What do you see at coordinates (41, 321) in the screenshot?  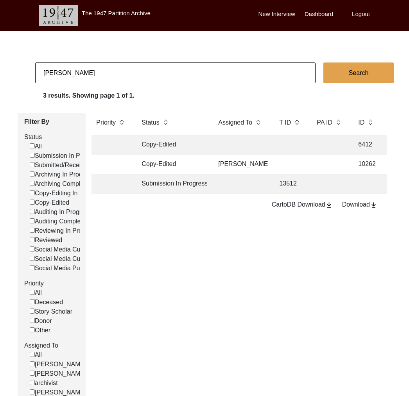 I see `label: Donor` at bounding box center [41, 321].